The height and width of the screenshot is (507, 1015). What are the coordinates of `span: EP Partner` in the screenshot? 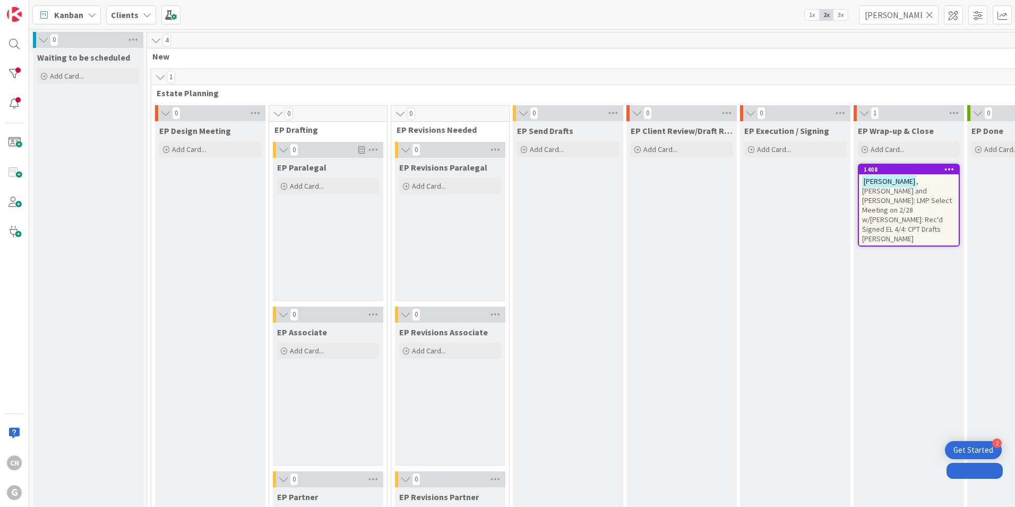 It's located at (297, 497).